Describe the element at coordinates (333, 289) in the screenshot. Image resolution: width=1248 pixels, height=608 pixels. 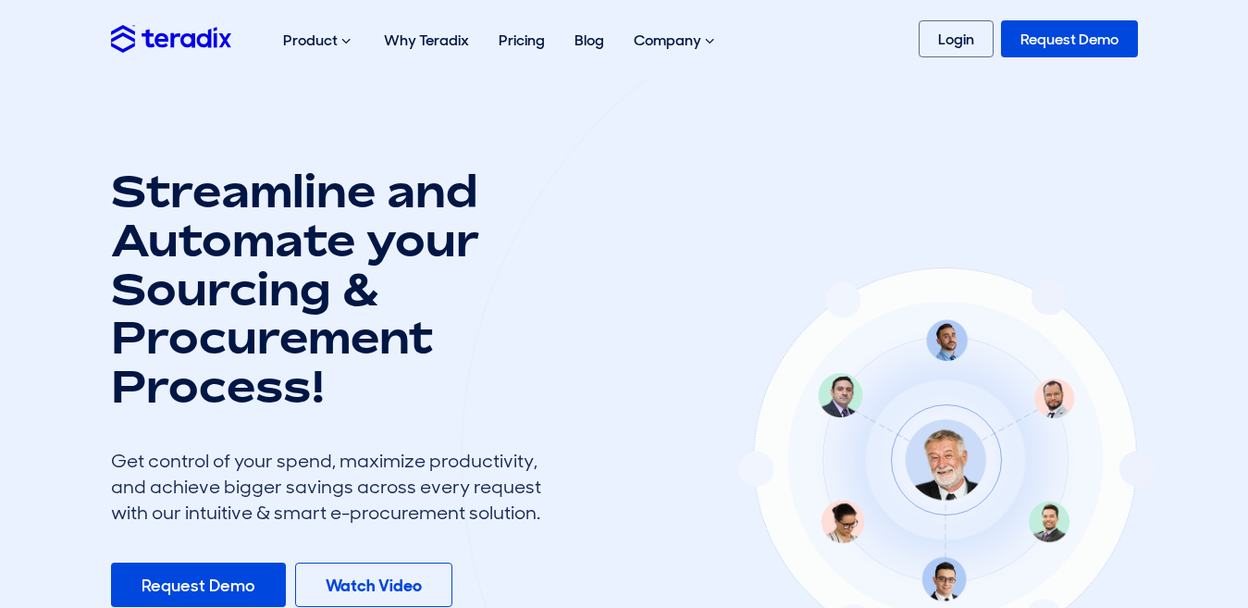
I see `h1: Streamline and Automate your Sourcing & Procurement Process!` at that location.